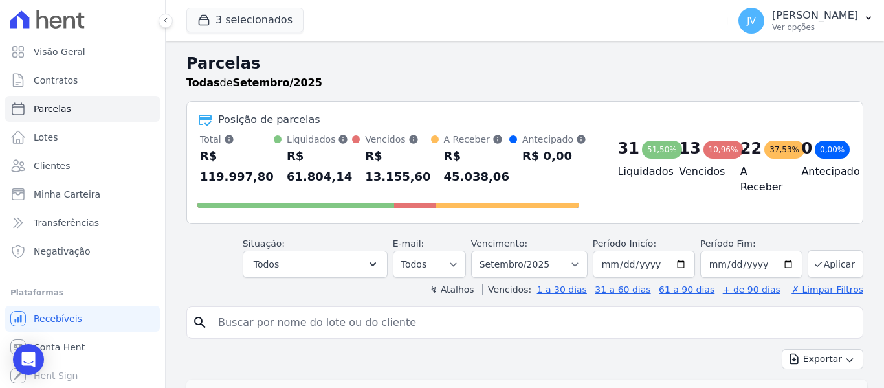 The height and width of the screenshot is (388, 884). I want to click on label: ↯ Atalhos, so click(452, 289).